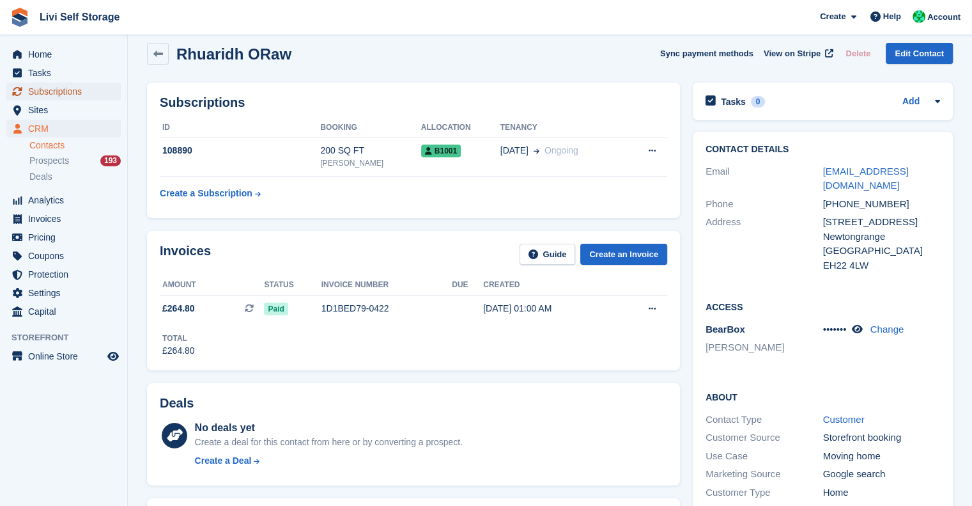 The image size is (972, 506). Describe the element at coordinates (893, 17) in the screenshot. I see `span: Help` at that location.